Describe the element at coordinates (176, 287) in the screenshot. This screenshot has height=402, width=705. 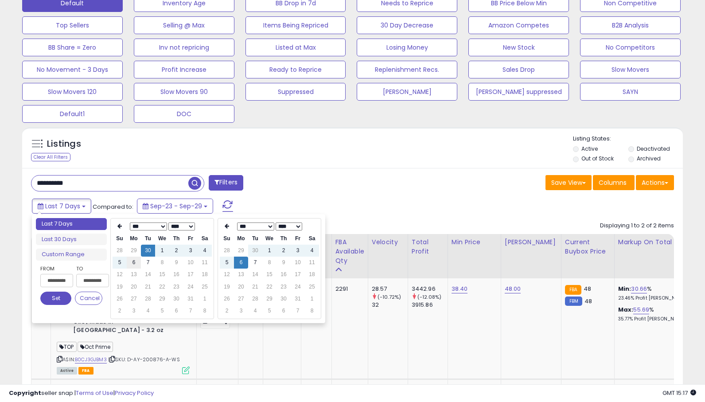
I see `td: 23` at that location.